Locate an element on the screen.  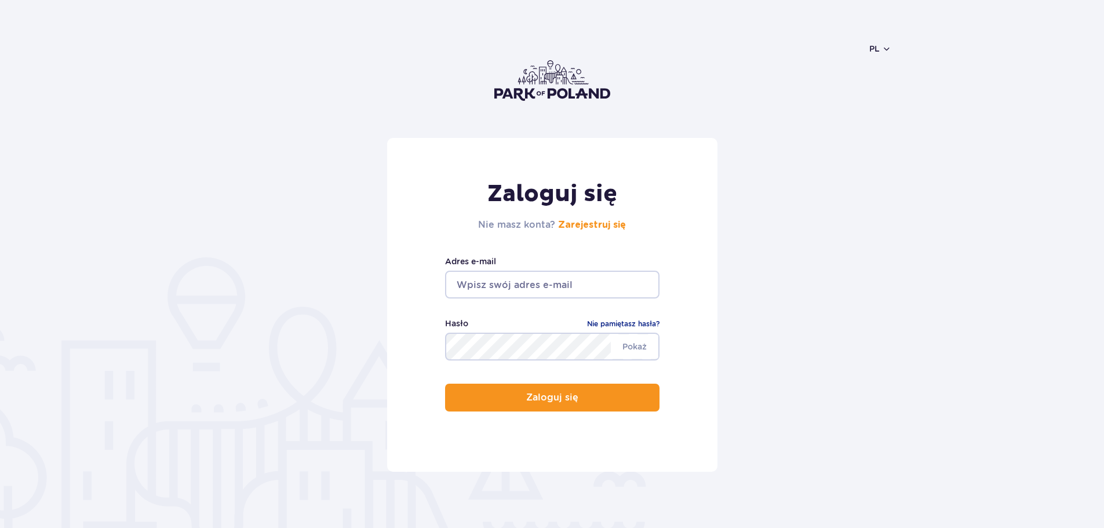
p: Zaloguj się is located at coordinates (552, 397).